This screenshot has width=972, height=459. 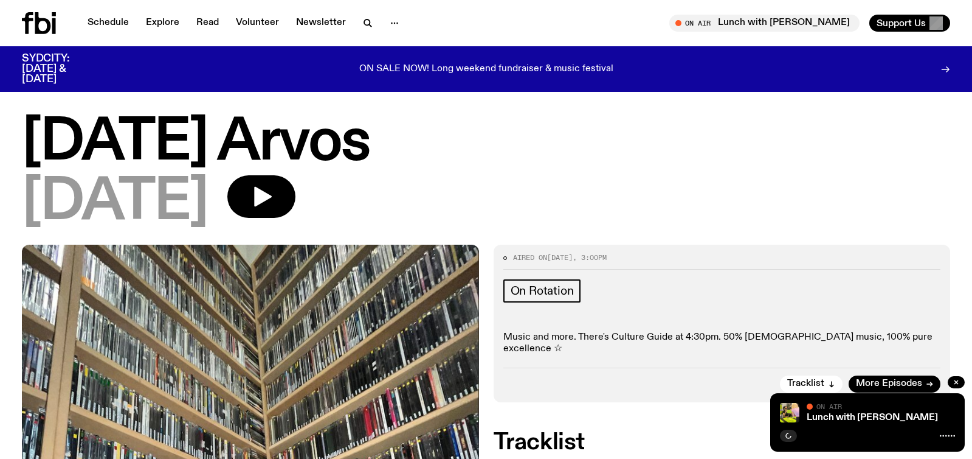 What do you see at coordinates (889, 383) in the screenshot?
I see `span: More Episodes` at bounding box center [889, 383].